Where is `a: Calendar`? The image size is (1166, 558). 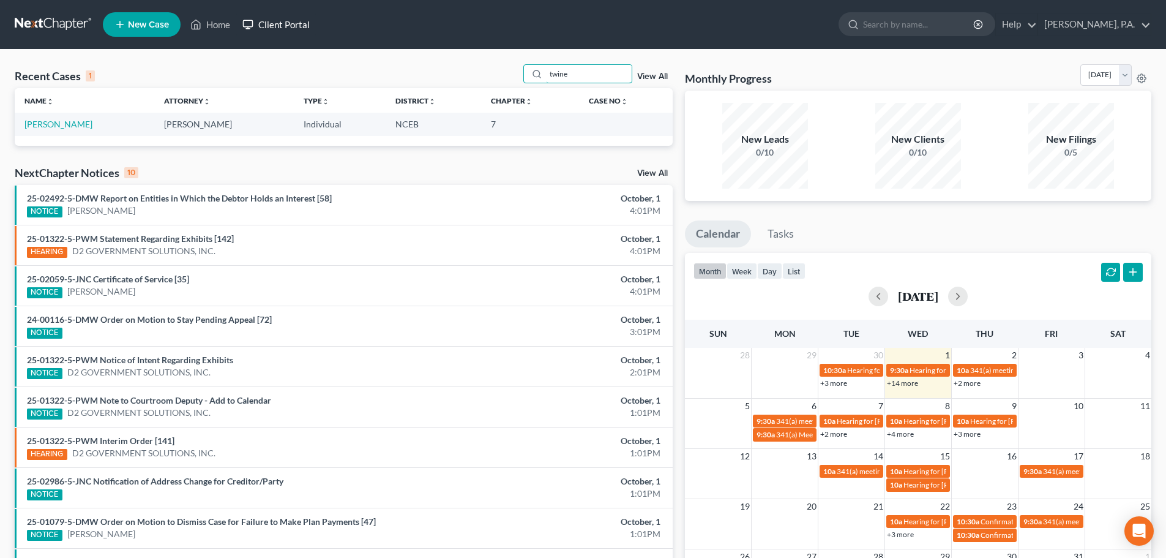
a: Calendar is located at coordinates (718, 234).